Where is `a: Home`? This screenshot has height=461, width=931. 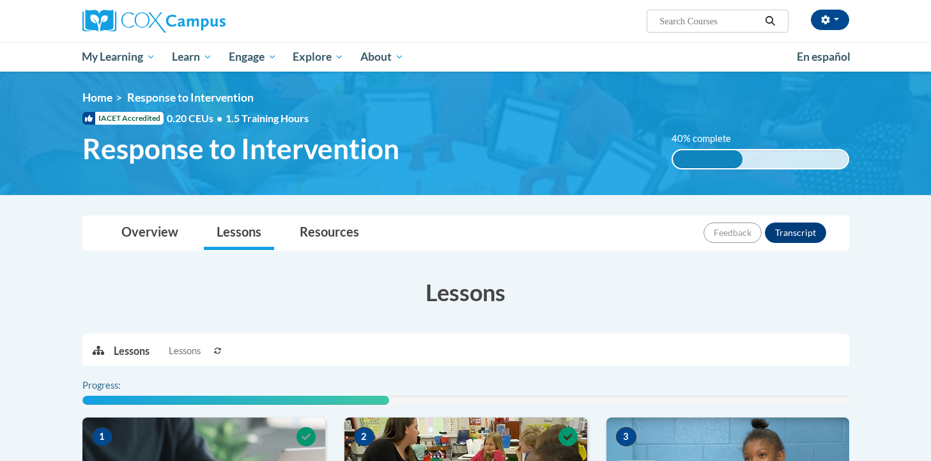 a: Home is located at coordinates (97, 97).